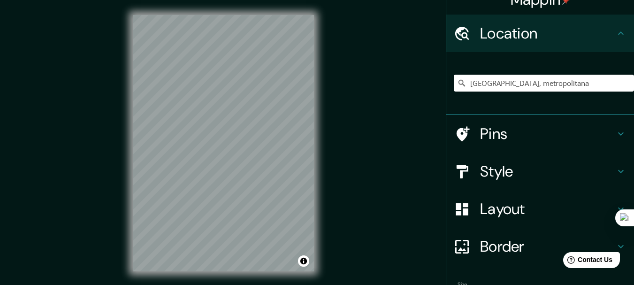 The height and width of the screenshot is (285, 634). Describe the element at coordinates (540, 33) in the screenshot. I see `div: Location` at that location.